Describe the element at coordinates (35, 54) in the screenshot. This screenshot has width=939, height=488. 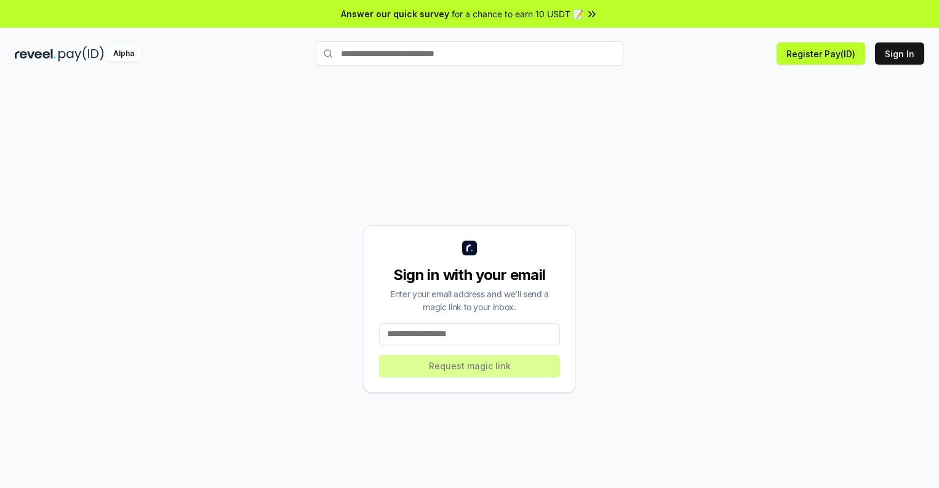
I see `img: reveel_dark` at that location.